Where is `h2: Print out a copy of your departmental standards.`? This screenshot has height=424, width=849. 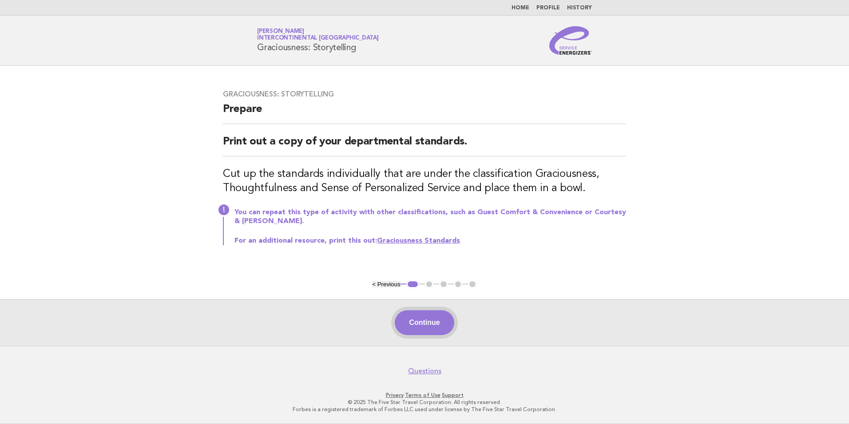
h2: Print out a copy of your departmental standards. is located at coordinates (425, 145).